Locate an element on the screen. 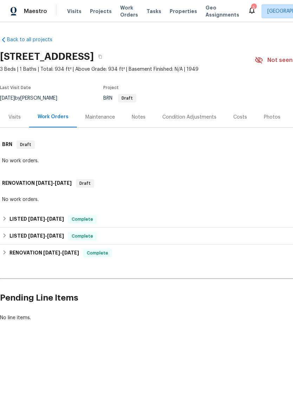 This screenshot has height=403, width=293. button: Copy Address is located at coordinates (100, 57).